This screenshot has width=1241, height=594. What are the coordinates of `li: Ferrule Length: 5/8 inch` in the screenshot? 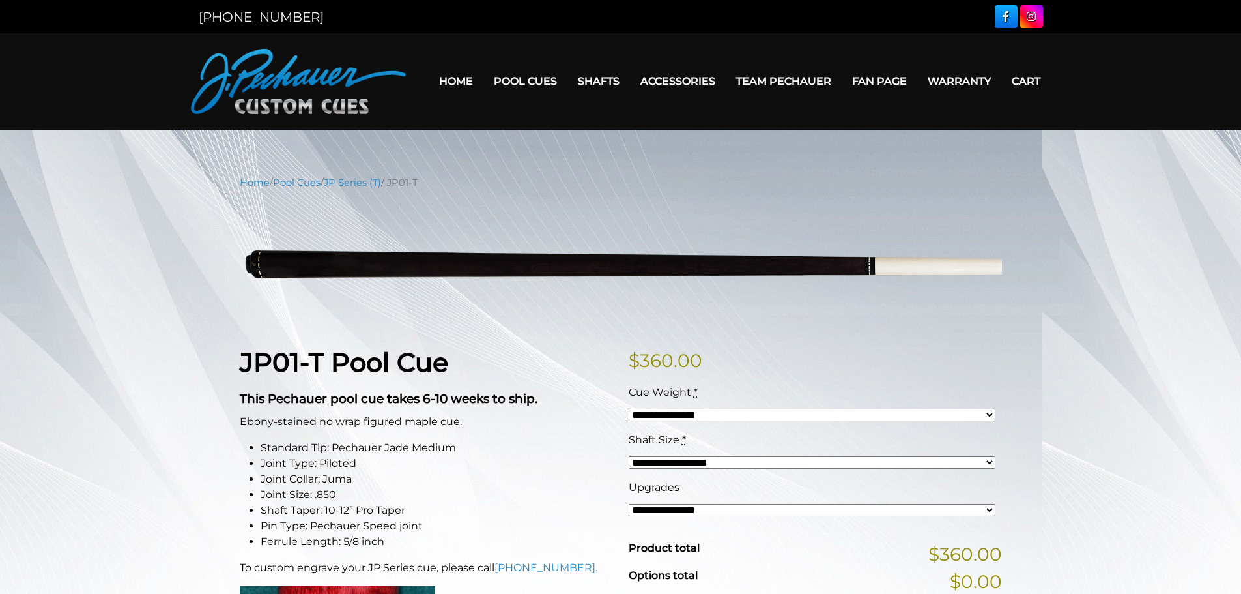 It's located at (437, 542).